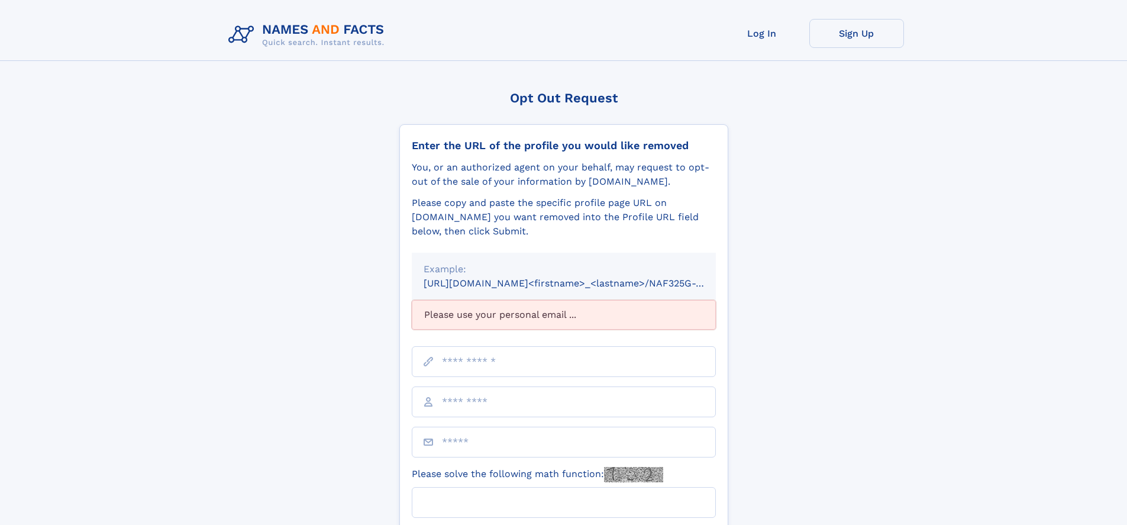 The width and height of the screenshot is (1127, 525). Describe the element at coordinates (564, 146) in the screenshot. I see `div: Enter the URL of the profile you would like removed` at that location.